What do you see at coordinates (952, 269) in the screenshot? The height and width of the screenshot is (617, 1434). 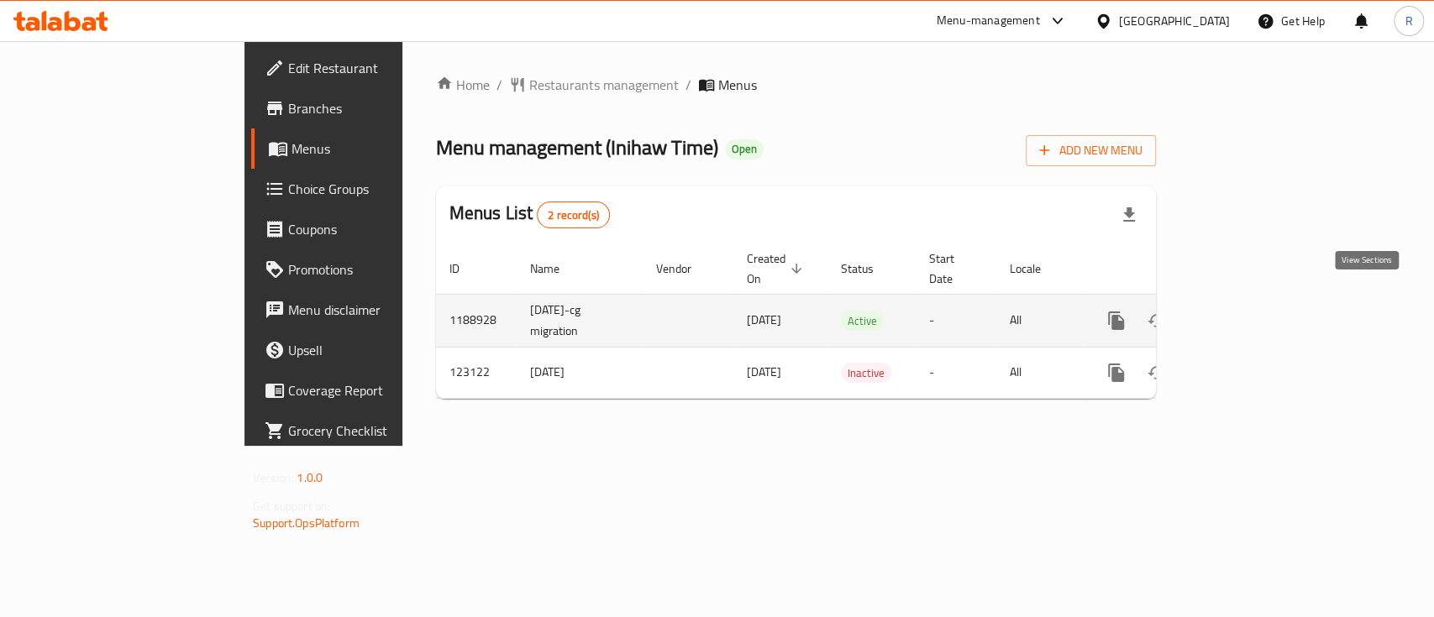 I see `span: Start Date` at bounding box center [952, 269].